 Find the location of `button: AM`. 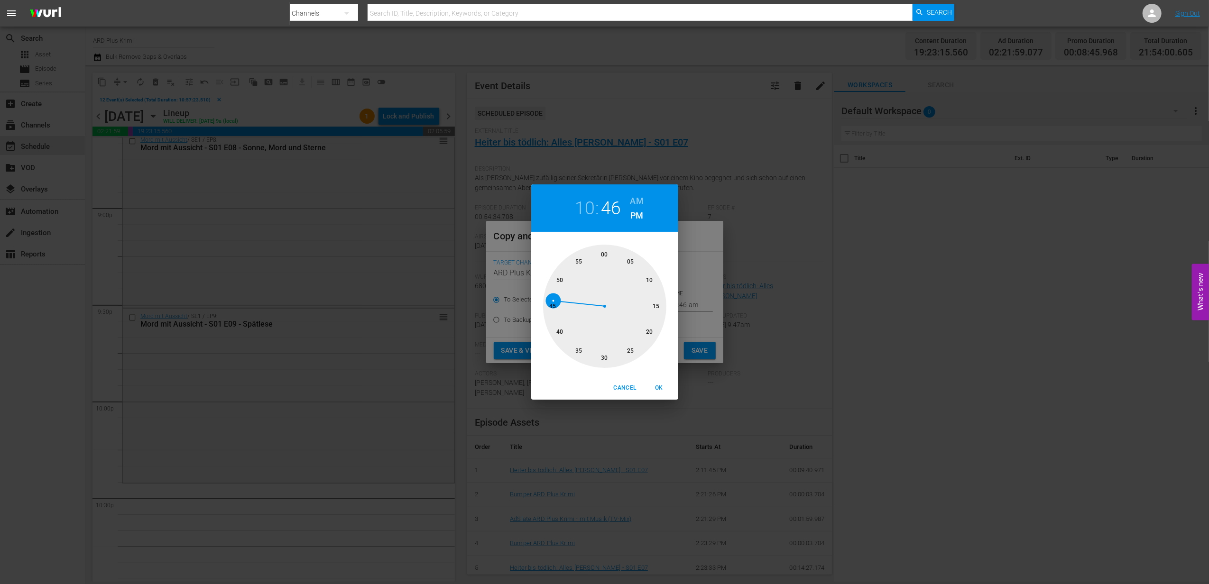

button: AM is located at coordinates (637, 201).